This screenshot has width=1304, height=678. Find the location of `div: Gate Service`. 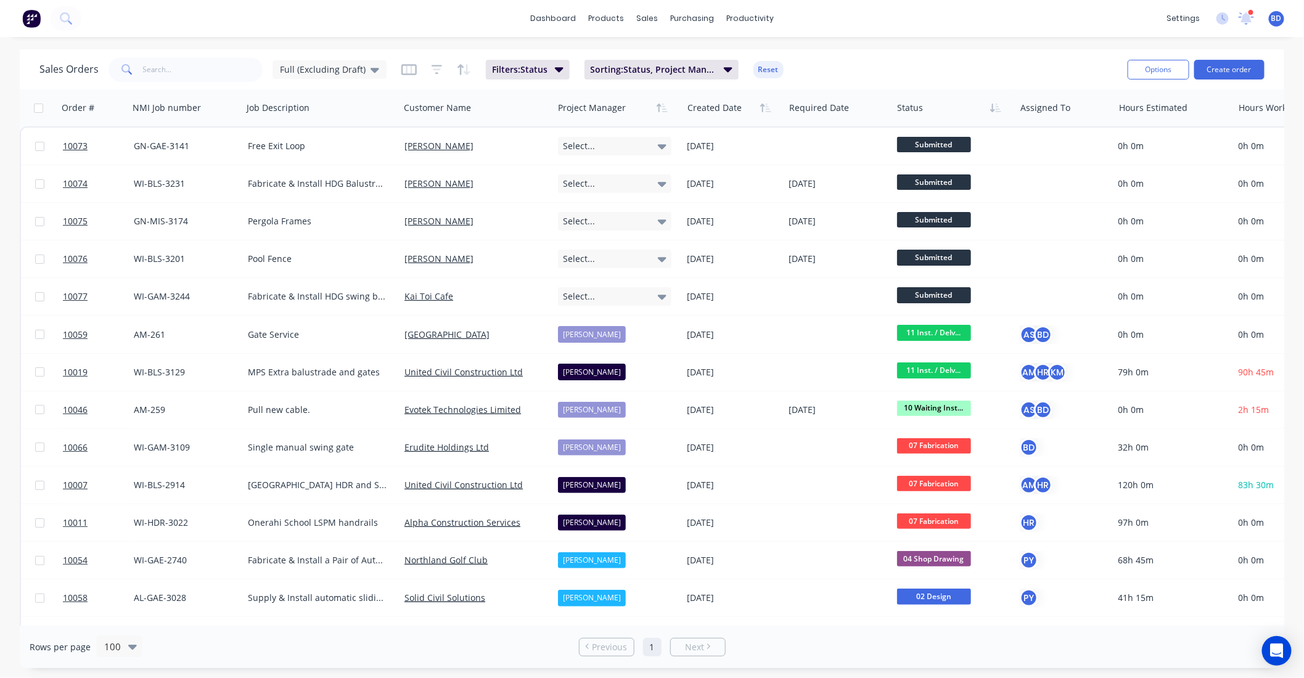

div: Gate Service is located at coordinates (318, 335).